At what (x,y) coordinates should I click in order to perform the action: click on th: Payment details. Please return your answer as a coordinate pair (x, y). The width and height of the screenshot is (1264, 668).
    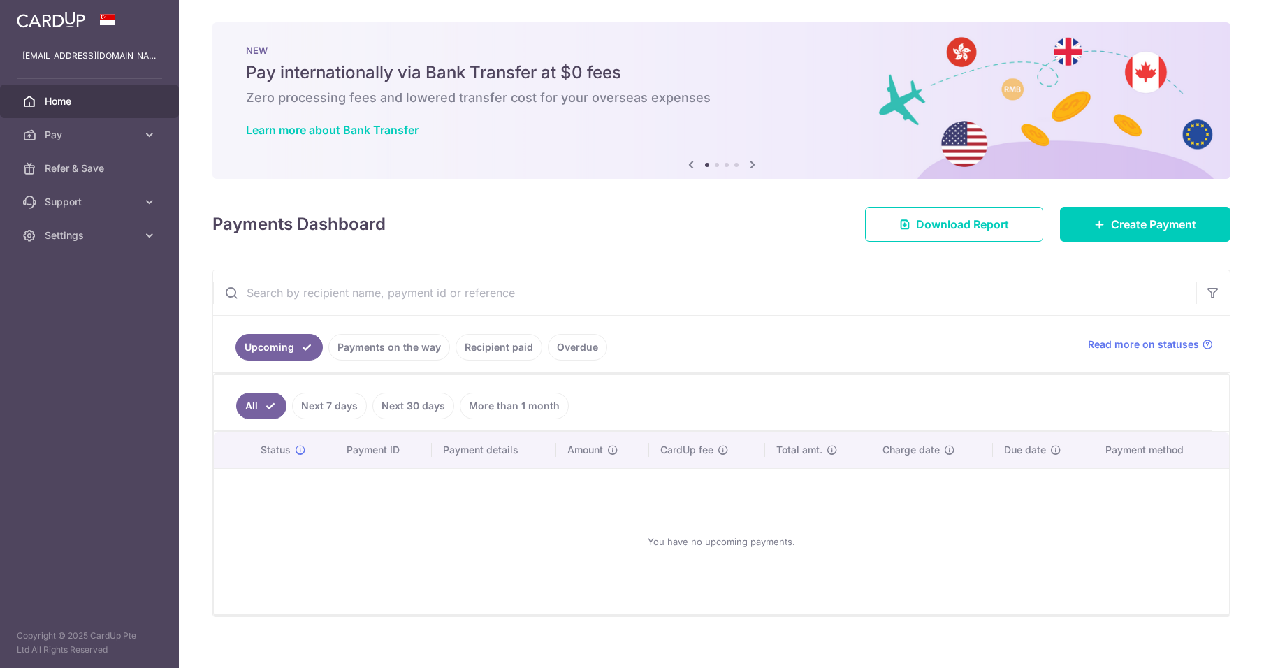
    Looking at the image, I should click on (494, 450).